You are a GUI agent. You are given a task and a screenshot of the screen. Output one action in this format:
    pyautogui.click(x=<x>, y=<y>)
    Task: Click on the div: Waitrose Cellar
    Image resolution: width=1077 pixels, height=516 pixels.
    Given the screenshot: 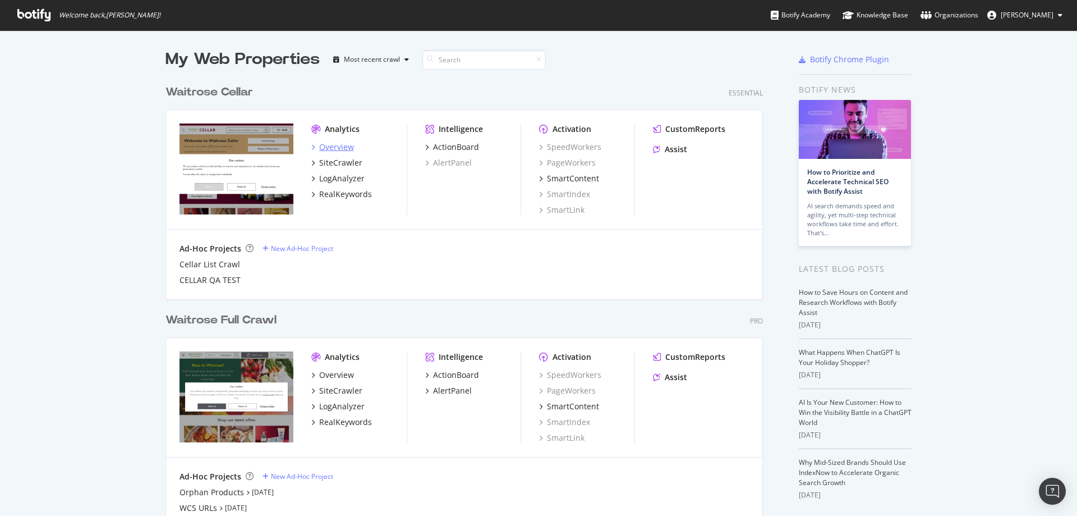 What is the action you would take?
    pyautogui.click(x=209, y=92)
    